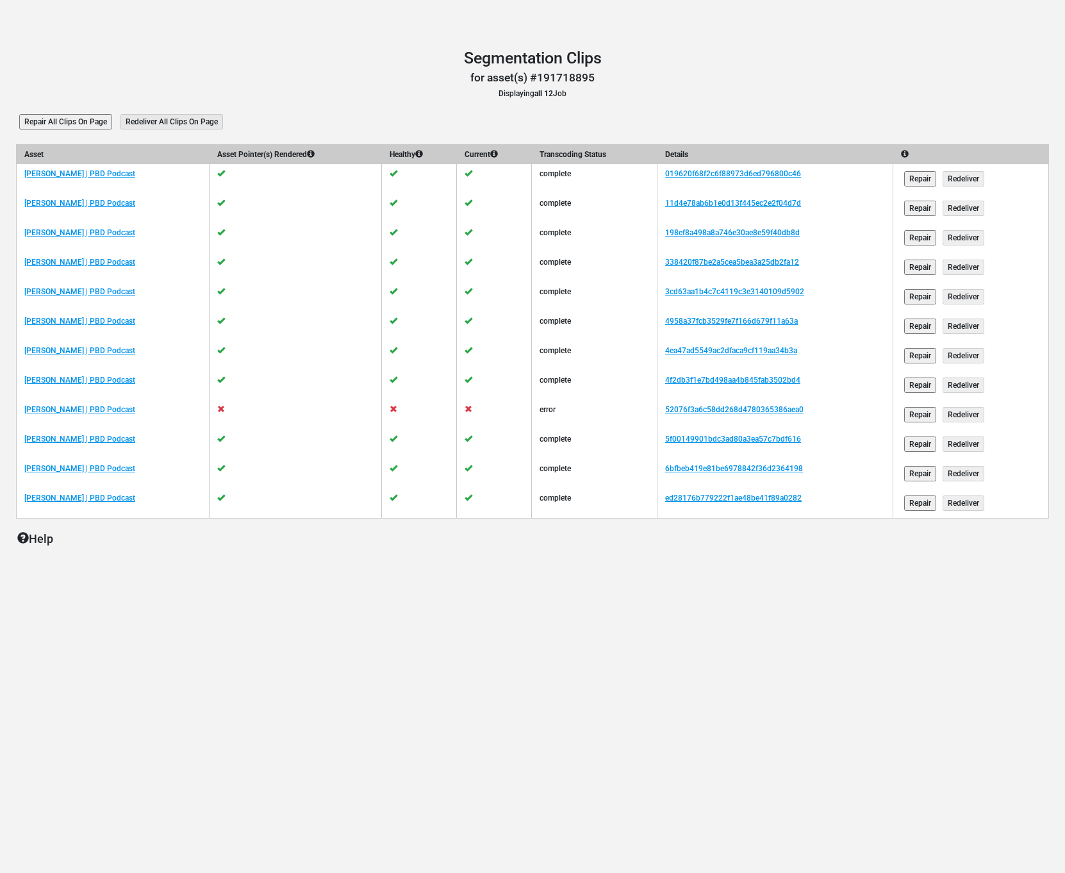  What do you see at coordinates (732, 233) in the screenshot?
I see `a: 198ef8a498a8a746e30ae8e59f40db8d` at bounding box center [732, 233].